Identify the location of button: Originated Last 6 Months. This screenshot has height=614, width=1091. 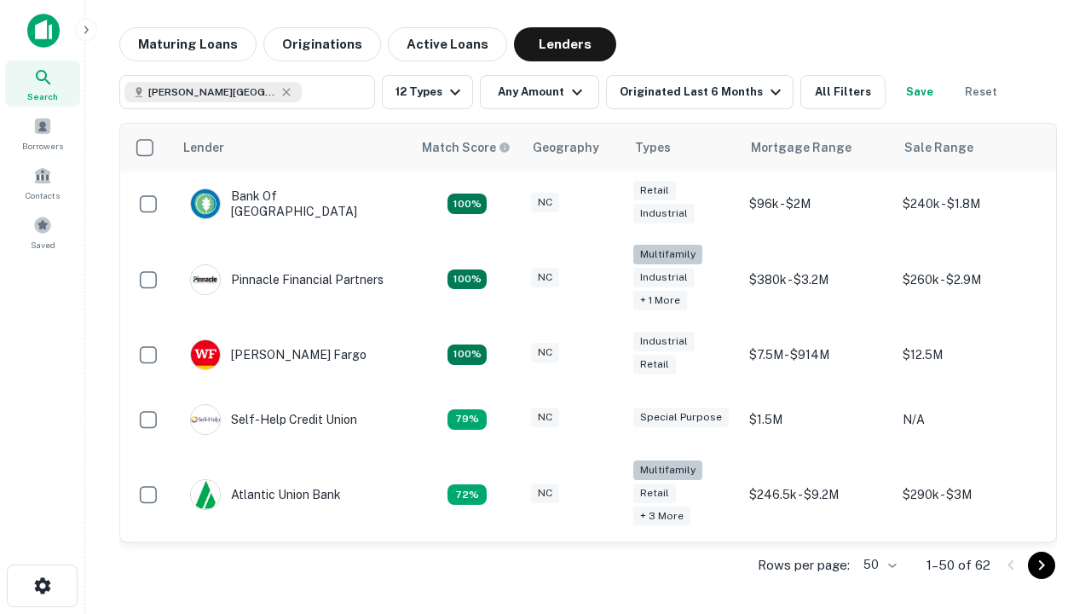
(700, 92).